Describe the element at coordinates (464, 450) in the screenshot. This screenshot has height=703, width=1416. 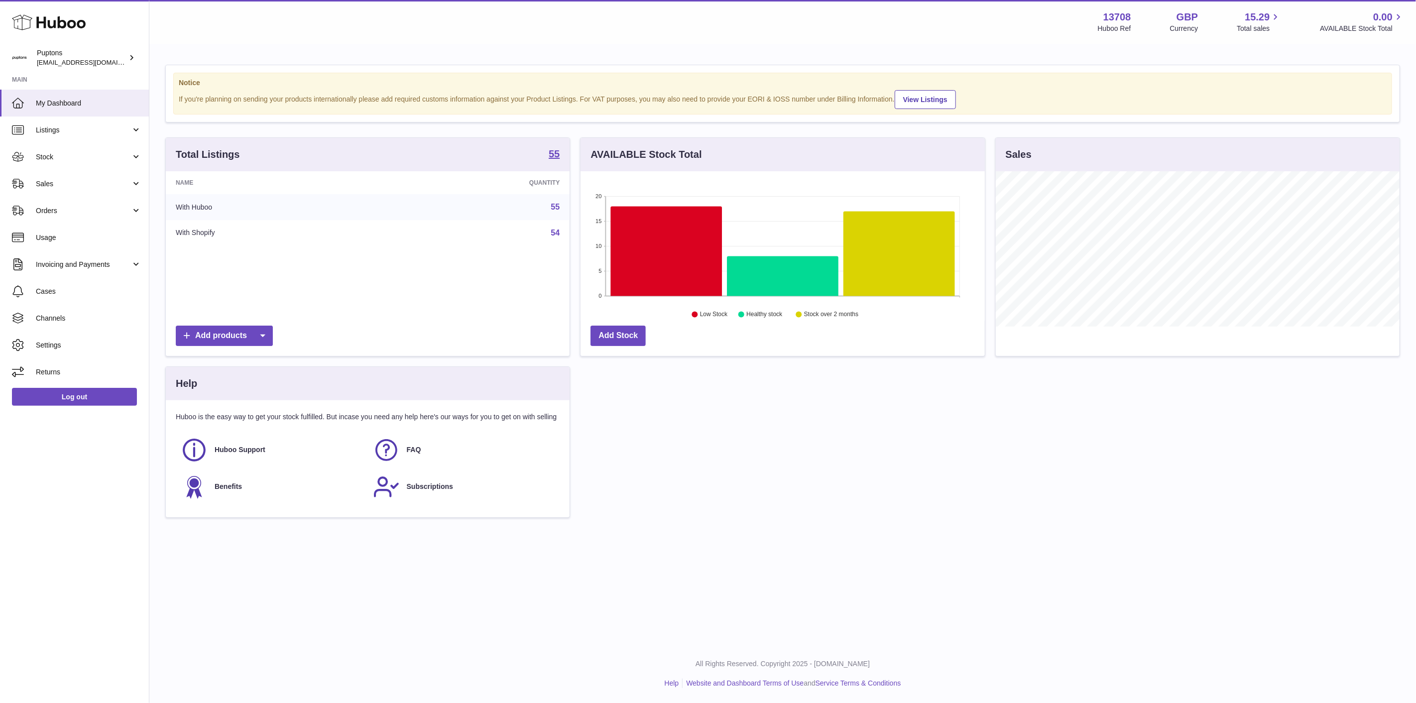
I see `a: FAQ` at that location.